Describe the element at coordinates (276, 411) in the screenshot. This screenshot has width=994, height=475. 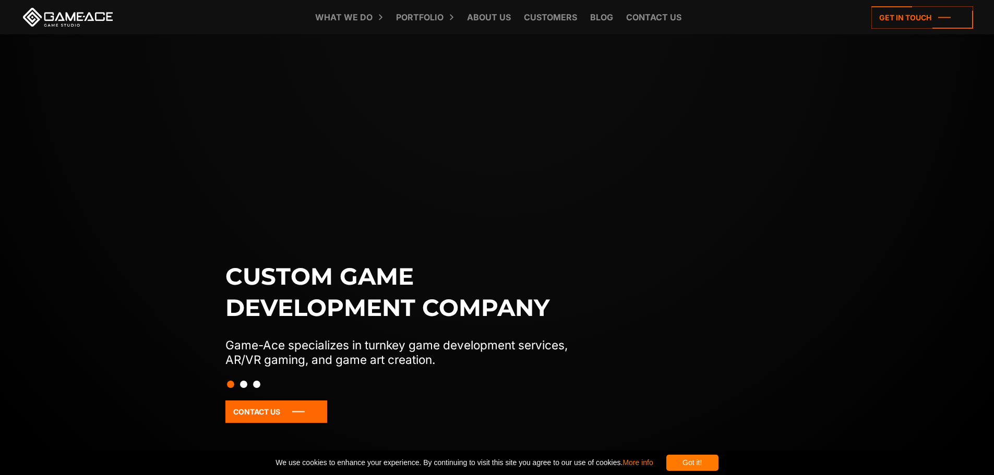
I see `a: Contact Us` at that location.